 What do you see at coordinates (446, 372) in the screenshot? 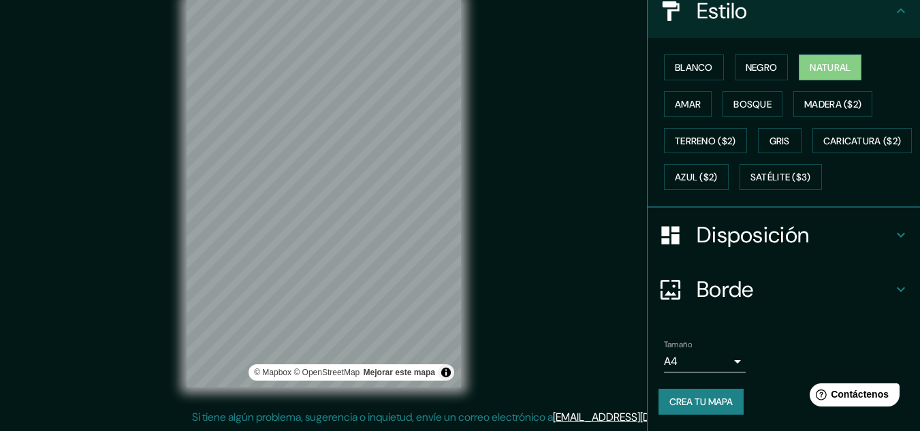
I see `button: Activar o desactivar atribución` at bounding box center [446, 372].